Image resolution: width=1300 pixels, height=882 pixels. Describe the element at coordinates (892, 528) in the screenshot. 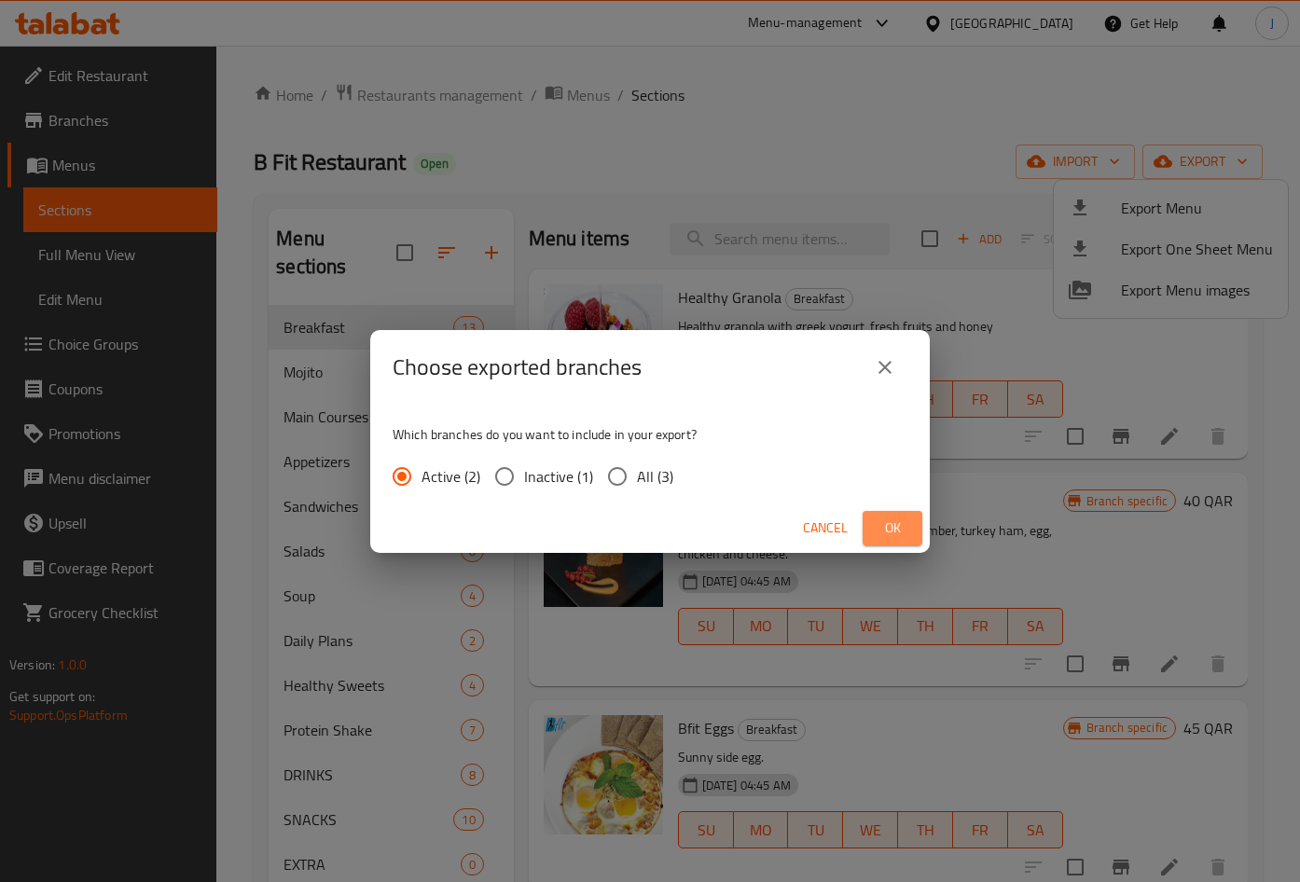

I see `button: Ok` at that location.